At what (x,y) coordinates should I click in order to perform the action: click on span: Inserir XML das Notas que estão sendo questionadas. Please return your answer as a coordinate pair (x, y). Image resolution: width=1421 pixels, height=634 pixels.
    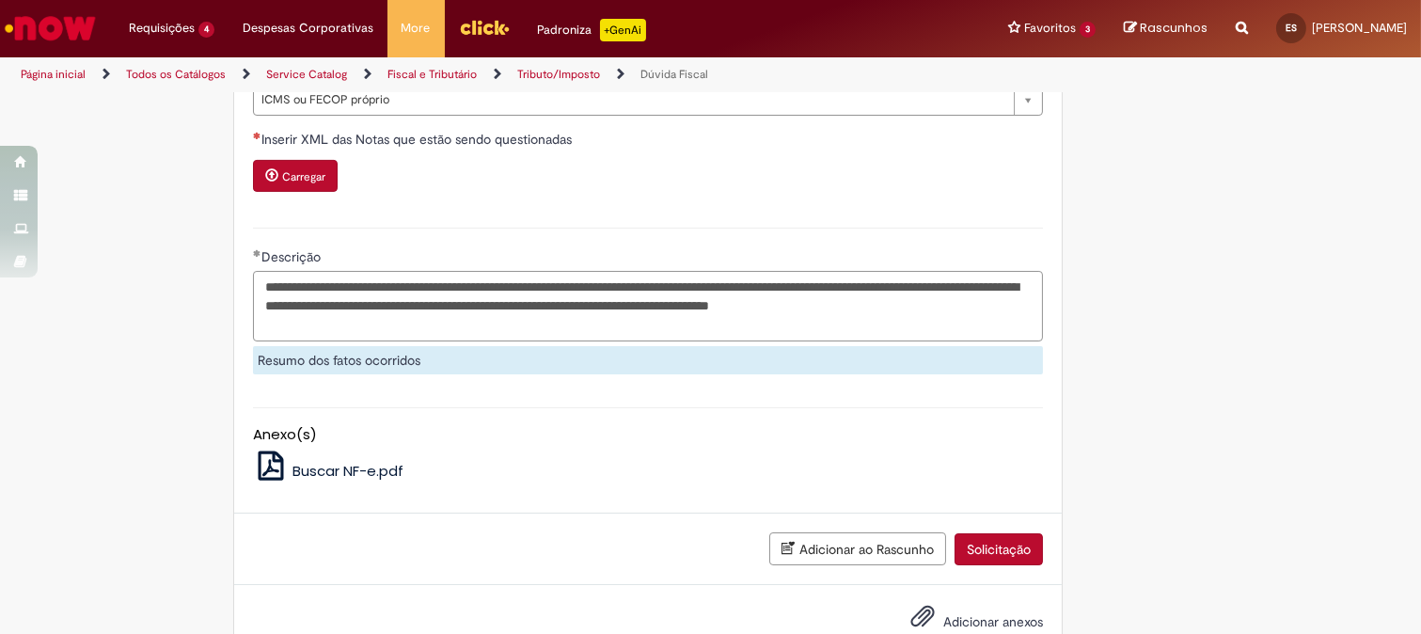
    Looking at the image, I should click on (419, 139).